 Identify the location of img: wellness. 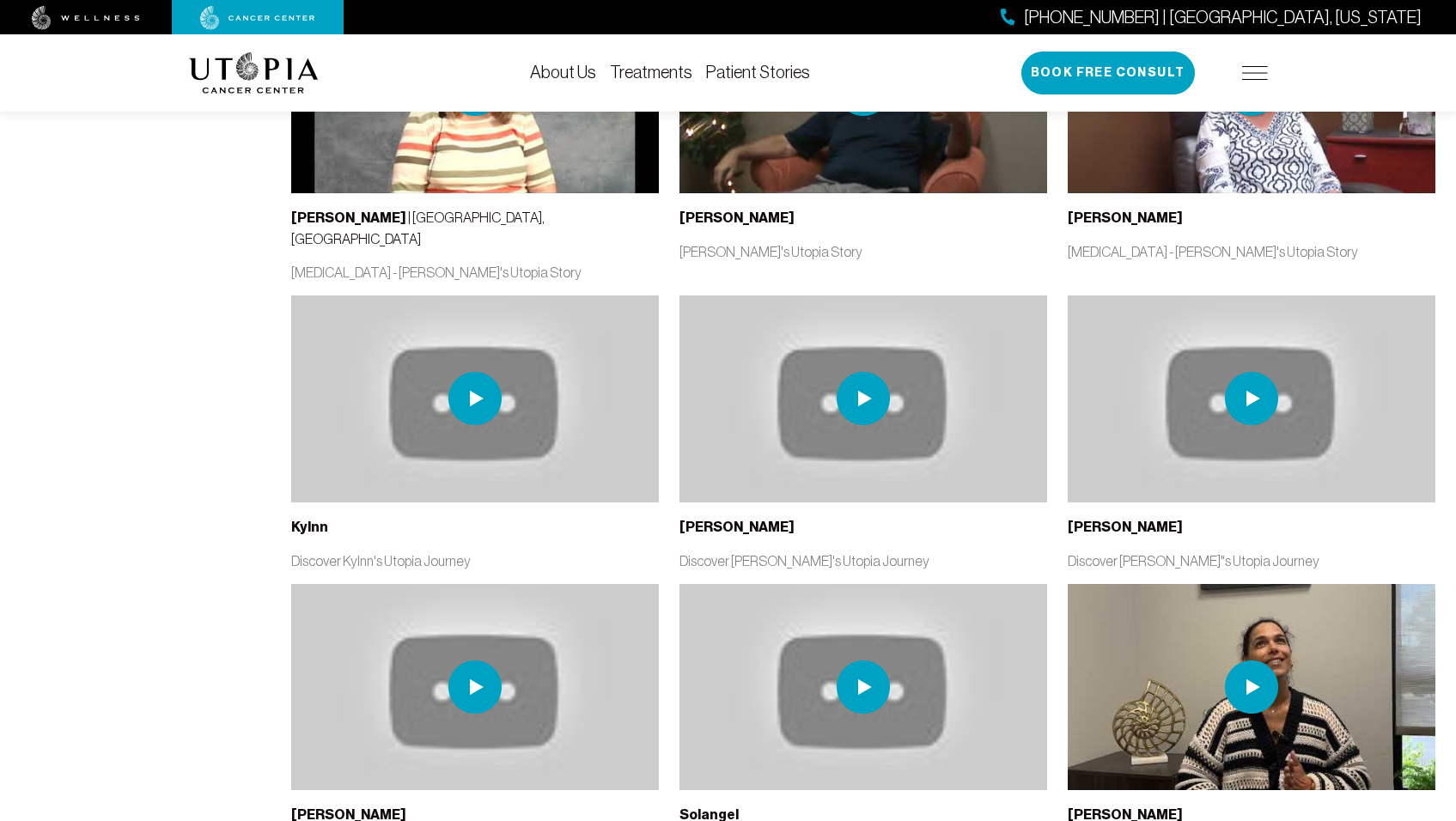
(86, 18).